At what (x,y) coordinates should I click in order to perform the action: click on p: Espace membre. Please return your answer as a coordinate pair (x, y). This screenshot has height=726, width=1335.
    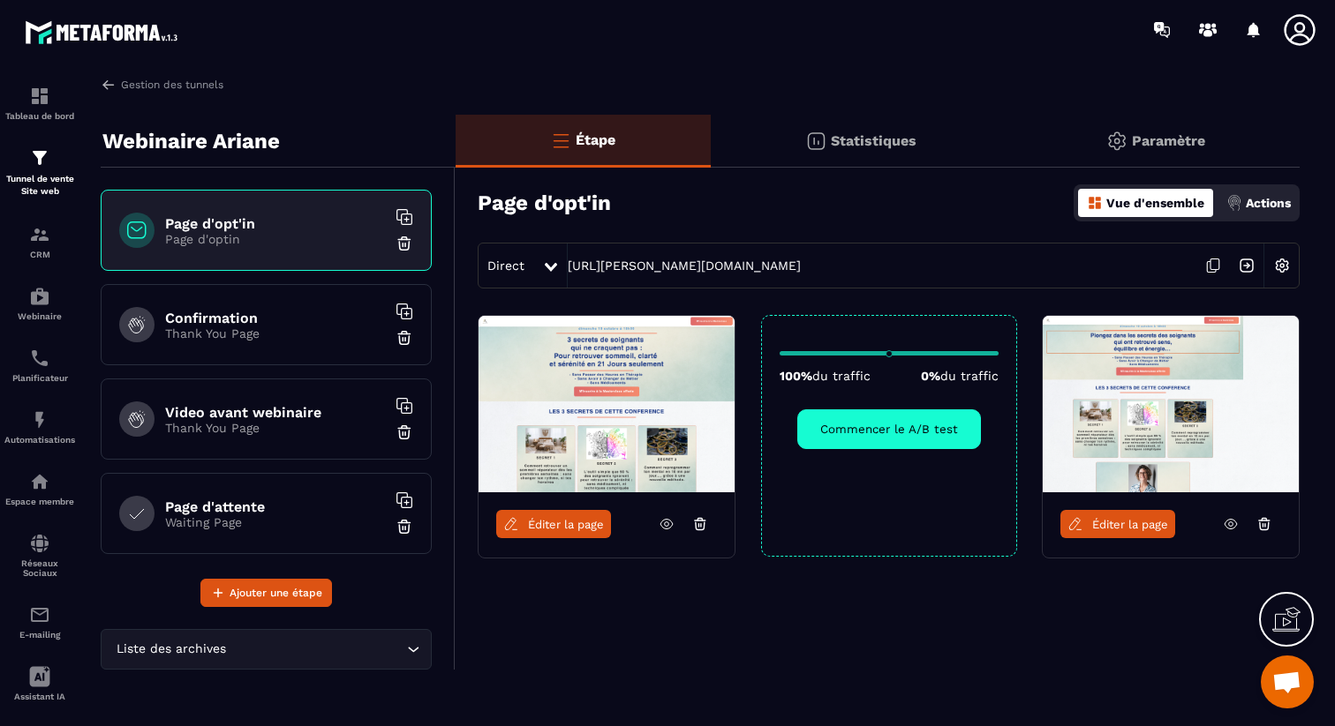
    Looking at the image, I should click on (40, 501).